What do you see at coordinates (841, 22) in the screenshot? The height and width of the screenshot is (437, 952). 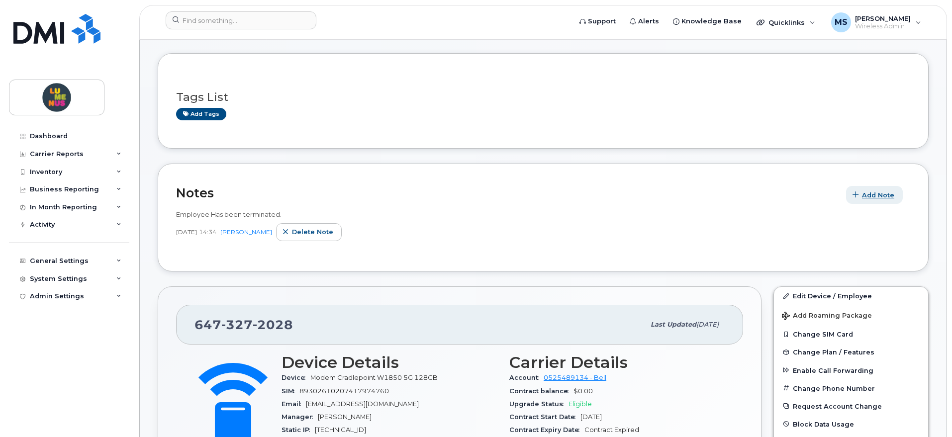 I see `span: MS` at bounding box center [841, 22].